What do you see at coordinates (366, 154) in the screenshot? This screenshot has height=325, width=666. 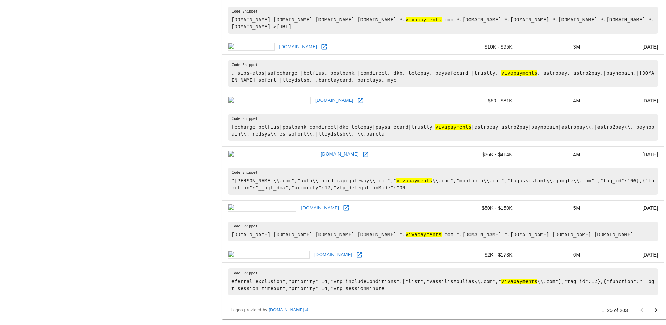 I see `a: Open kokemuskauppa.com in new window` at bounding box center [366, 154].